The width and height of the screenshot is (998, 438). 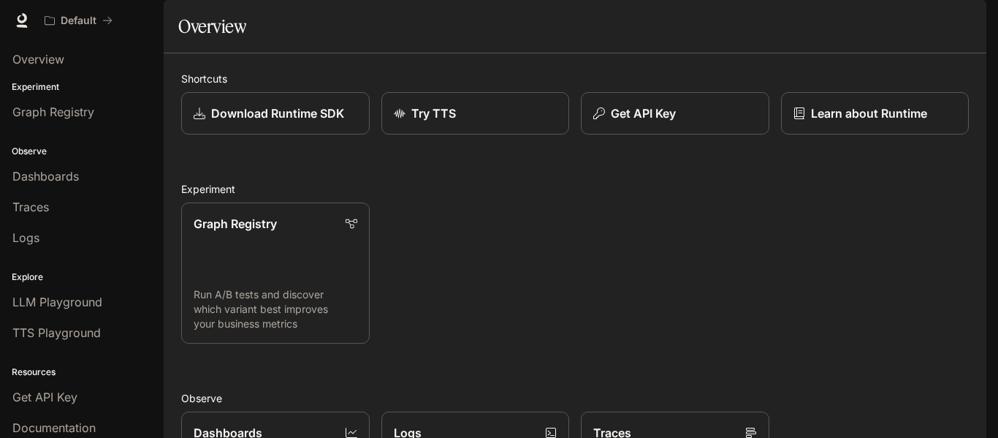 What do you see at coordinates (212, 26) in the screenshot?
I see `h1: Overview` at bounding box center [212, 26].